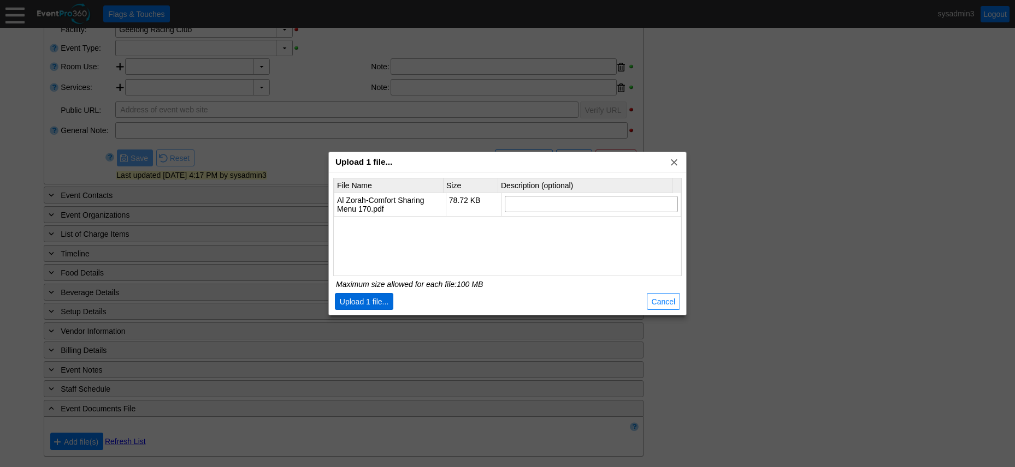 Image resolution: width=1015 pixels, height=467 pixels. I want to click on th: File Name, so click(389, 186).